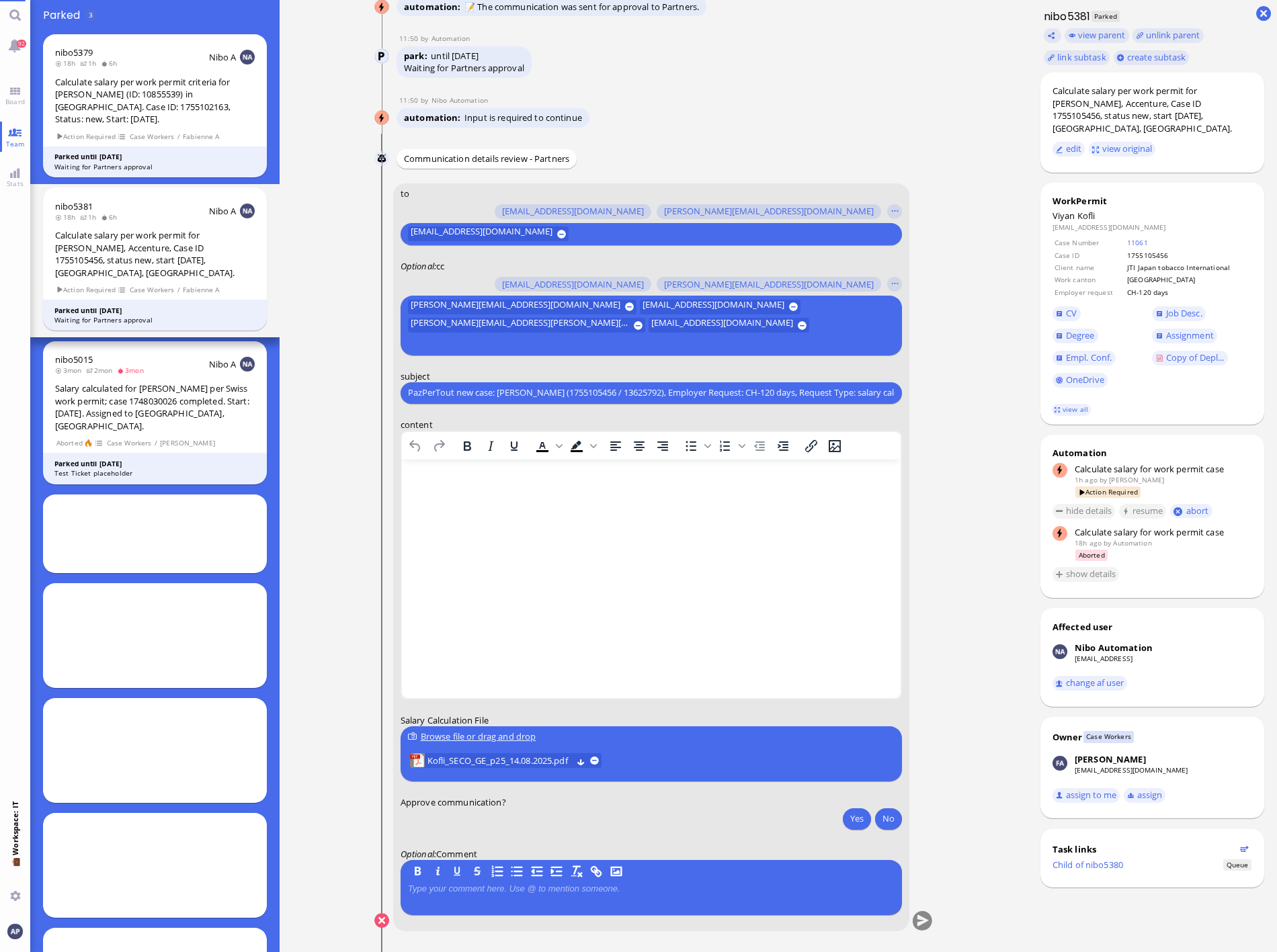 This screenshot has width=1277, height=952. I want to click on a: nibo5379, so click(74, 52).